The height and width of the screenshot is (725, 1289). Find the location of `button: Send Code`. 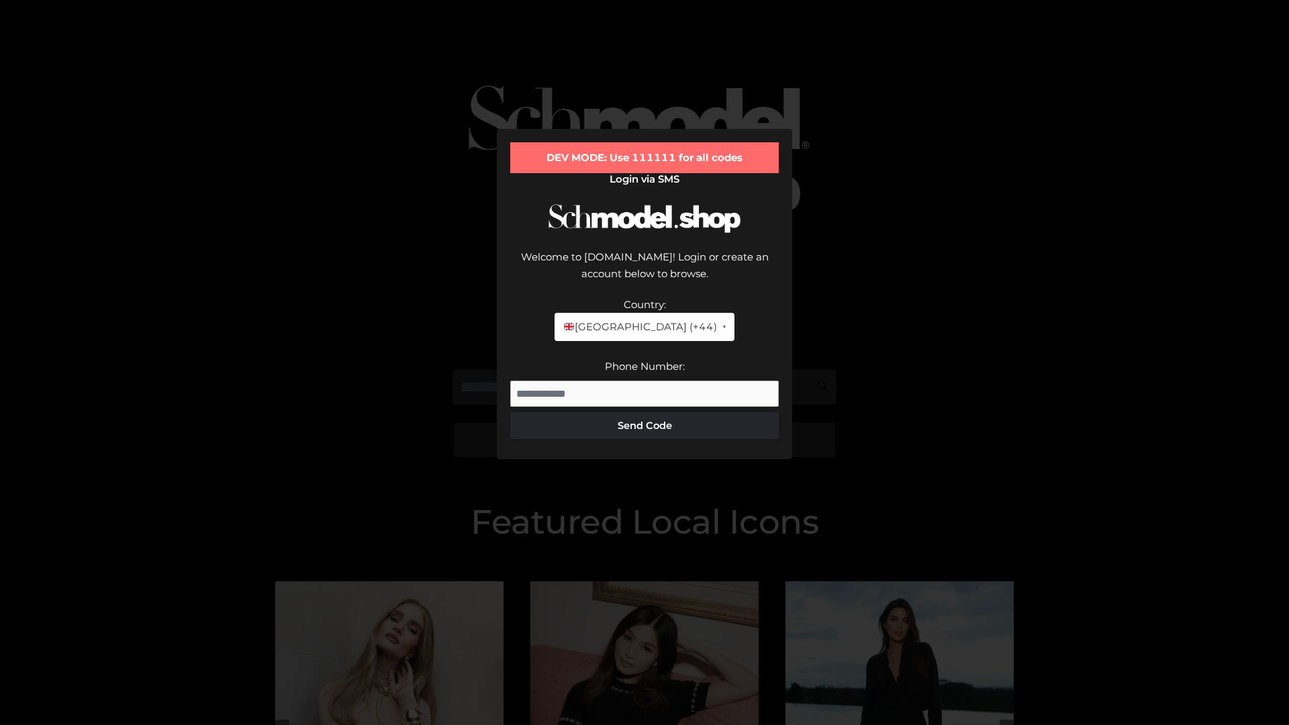

button: Send Code is located at coordinates (644, 426).